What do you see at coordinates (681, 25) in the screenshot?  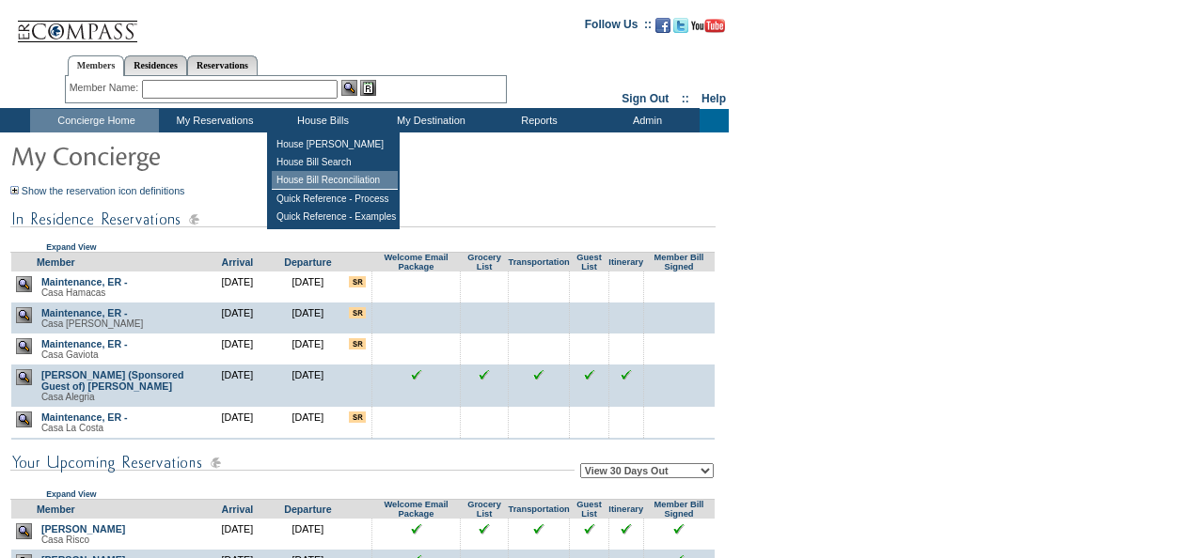 I see `img: Follow us on Twitter` at bounding box center [681, 25].